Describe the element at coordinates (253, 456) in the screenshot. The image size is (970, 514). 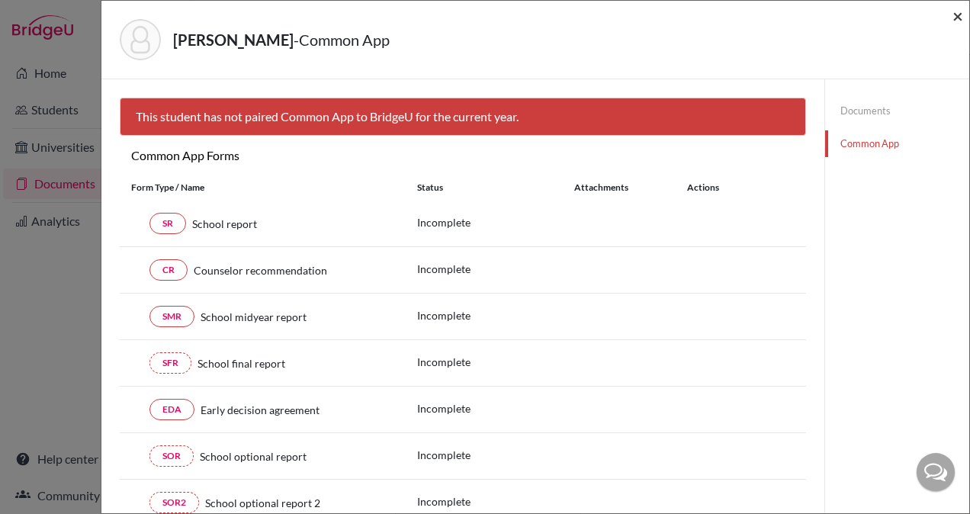
I see `span: School optional report` at that location.